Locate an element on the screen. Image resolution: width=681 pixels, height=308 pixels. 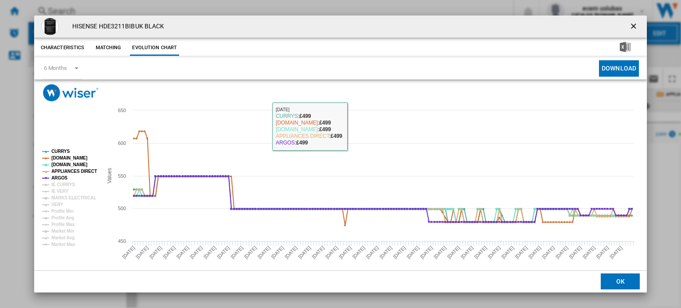
h4: HISENSE HDE3211BIBUK BLACK is located at coordinates (116, 27).